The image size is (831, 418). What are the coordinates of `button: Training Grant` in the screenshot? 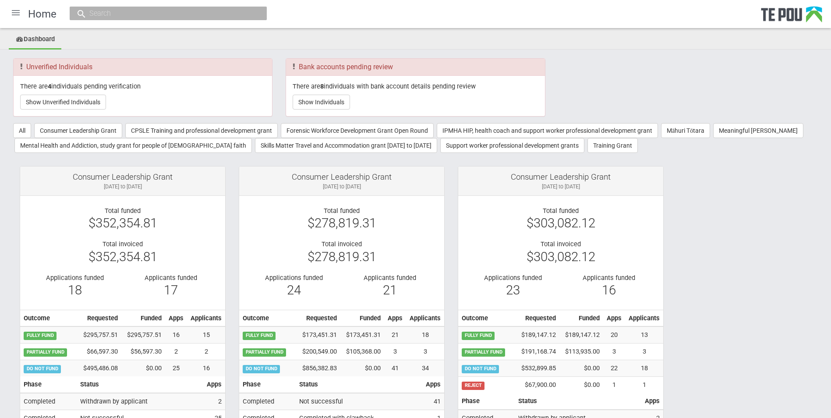 It's located at (613, 146).